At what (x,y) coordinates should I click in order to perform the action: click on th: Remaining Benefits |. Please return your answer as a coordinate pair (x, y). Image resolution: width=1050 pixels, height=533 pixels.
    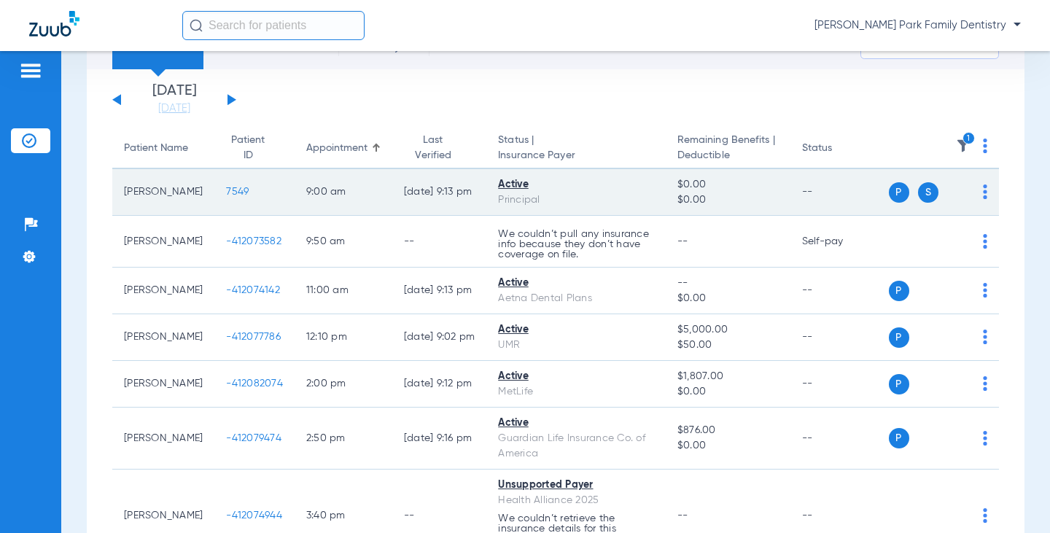
    Looking at the image, I should click on (728, 149).